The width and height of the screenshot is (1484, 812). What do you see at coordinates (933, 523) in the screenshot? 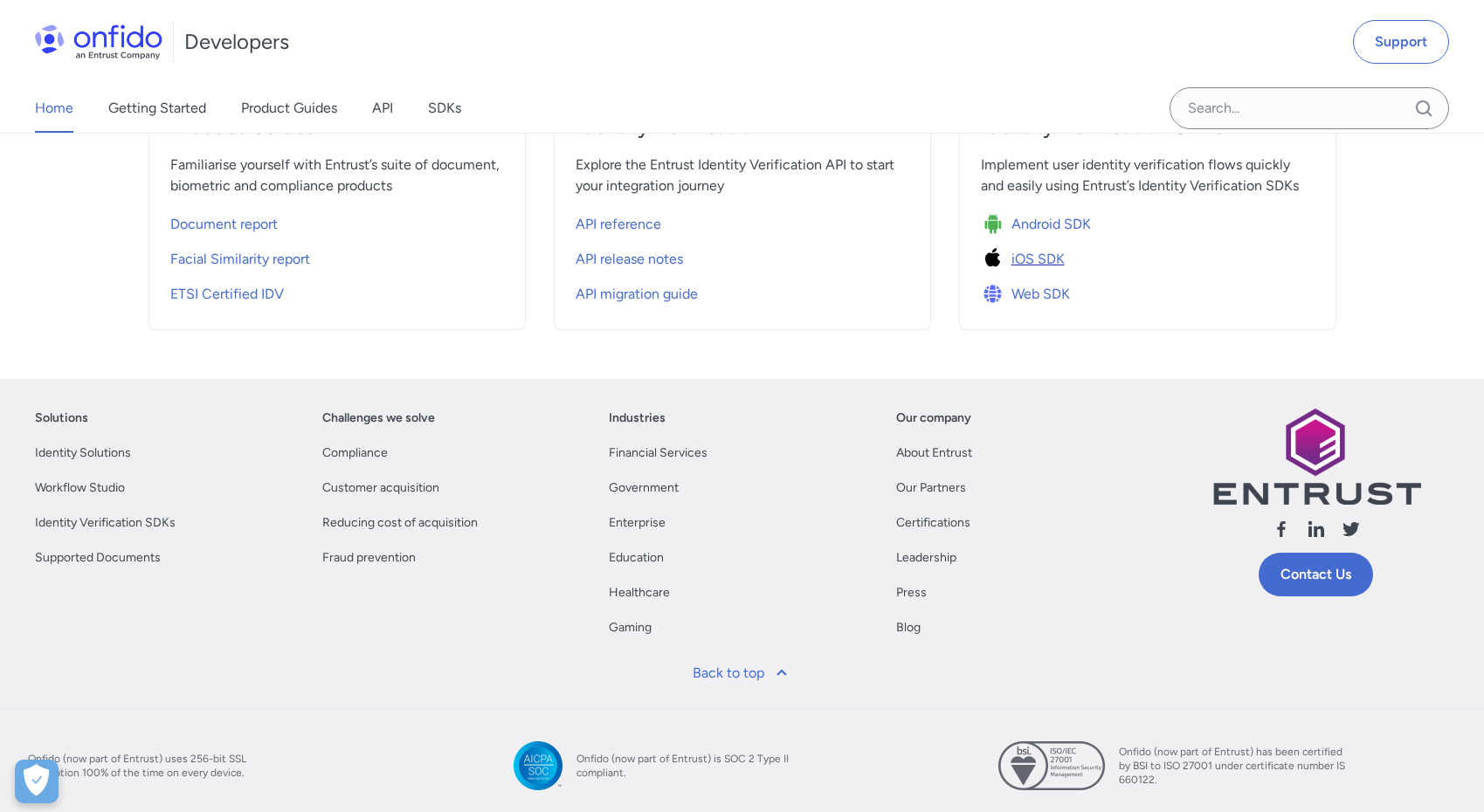
I see `a: Certifications` at bounding box center [933, 523].